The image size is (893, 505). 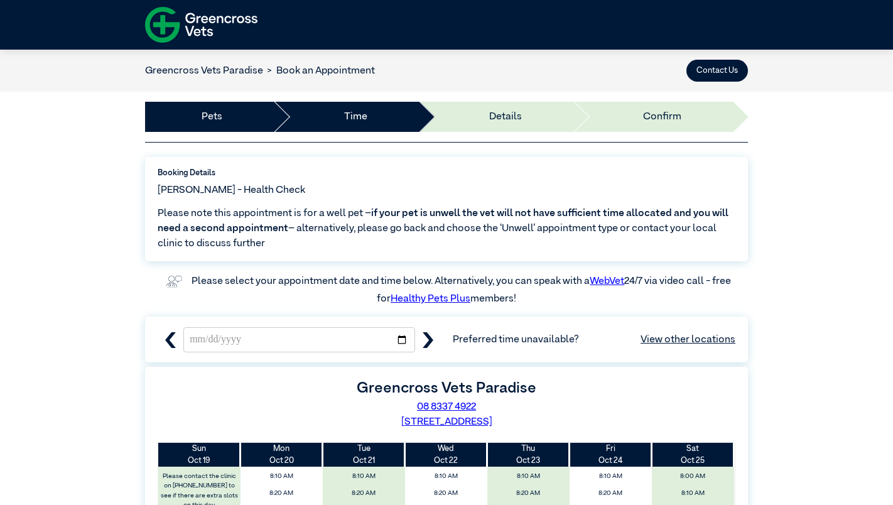 What do you see at coordinates (594, 340) in the screenshot?
I see `span: Preferred time unavailable?` at bounding box center [594, 340].